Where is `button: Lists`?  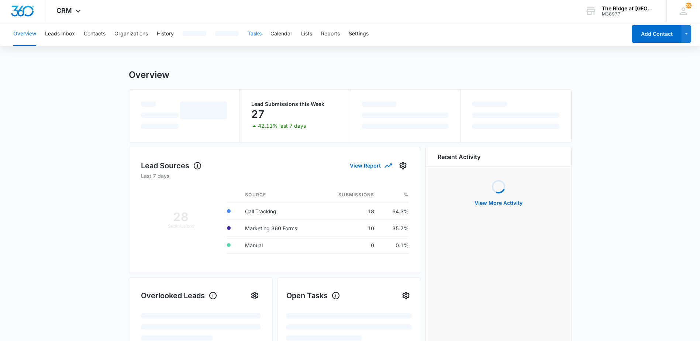 button: Lists is located at coordinates (307, 34).